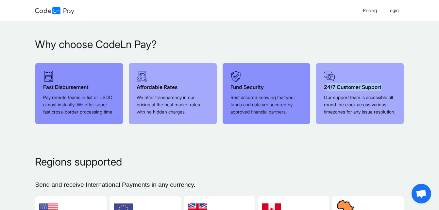  Describe the element at coordinates (393, 10) in the screenshot. I see `span: Login` at that location.